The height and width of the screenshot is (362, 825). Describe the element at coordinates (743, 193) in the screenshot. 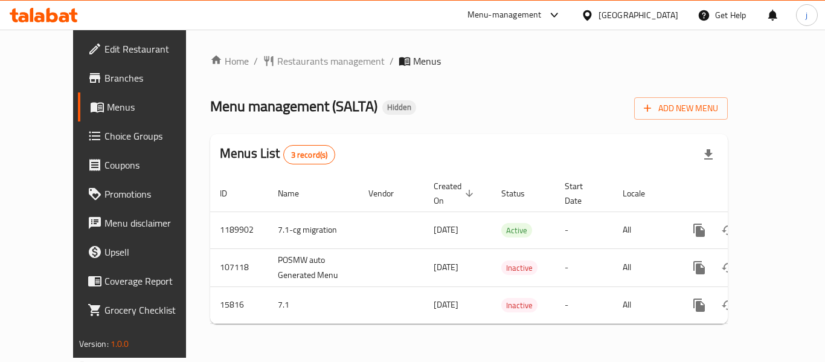

I see `th: Actions` at that location.